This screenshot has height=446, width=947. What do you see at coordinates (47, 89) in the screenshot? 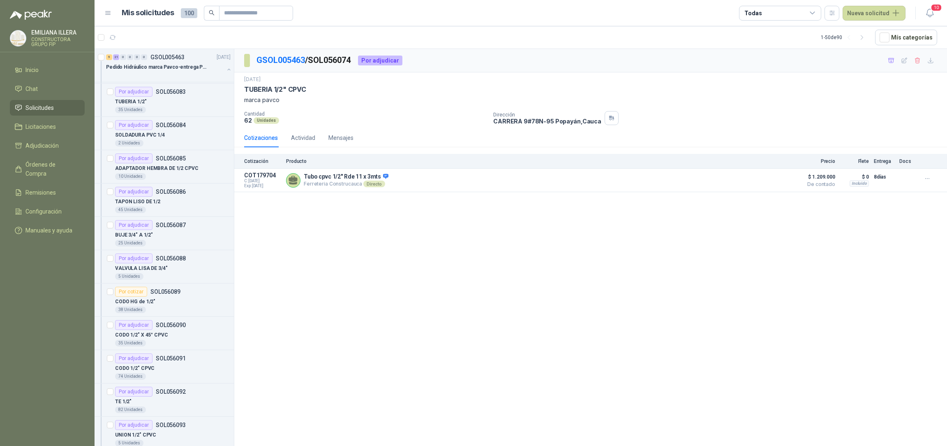
I see `a: Chat` at bounding box center [47, 89].